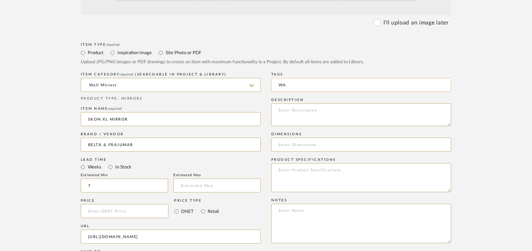  What do you see at coordinates (171, 109) in the screenshot?
I see `div: Item name` at bounding box center [171, 109].